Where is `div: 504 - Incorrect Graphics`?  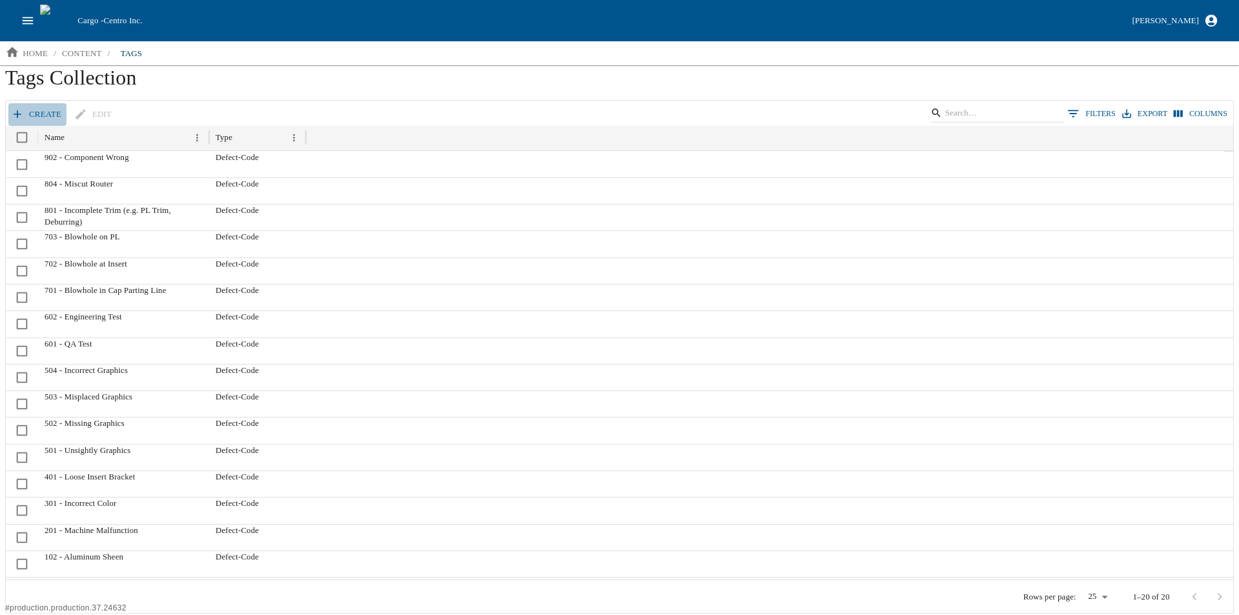 div: 504 - Incorrect Graphics is located at coordinates (123, 377).